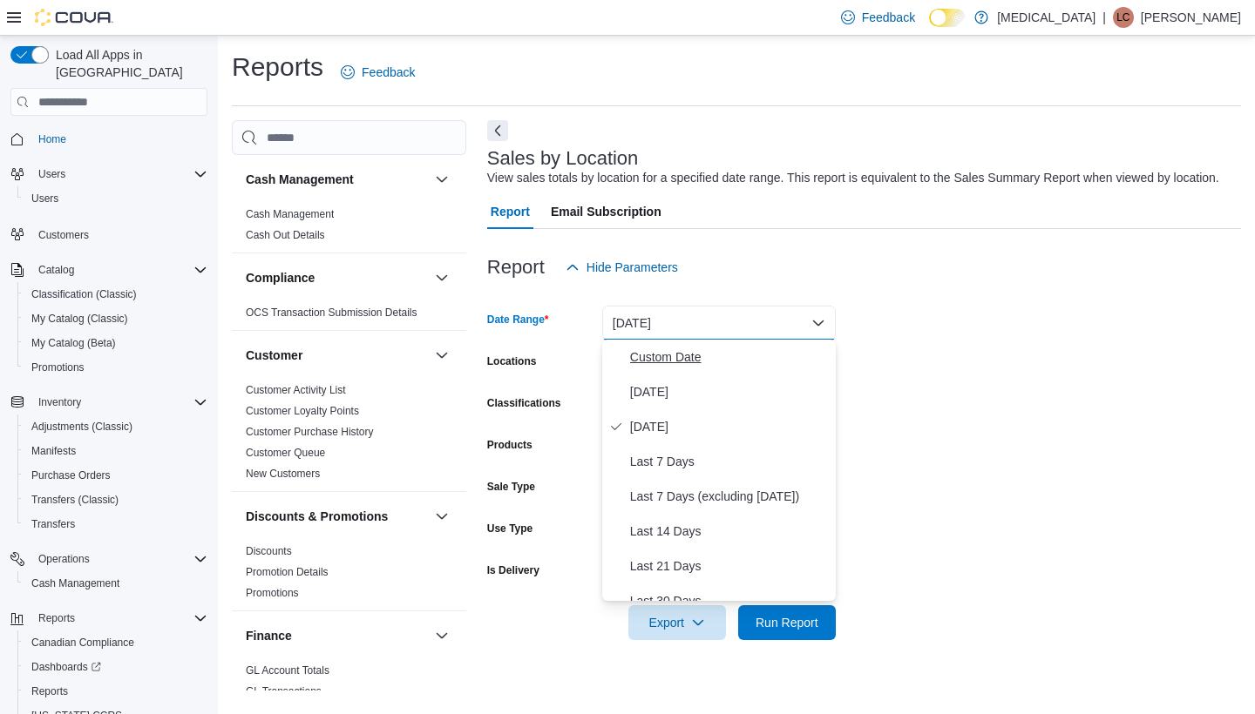  What do you see at coordinates (66, 667) in the screenshot?
I see `span: Dashboards` at bounding box center [66, 667].